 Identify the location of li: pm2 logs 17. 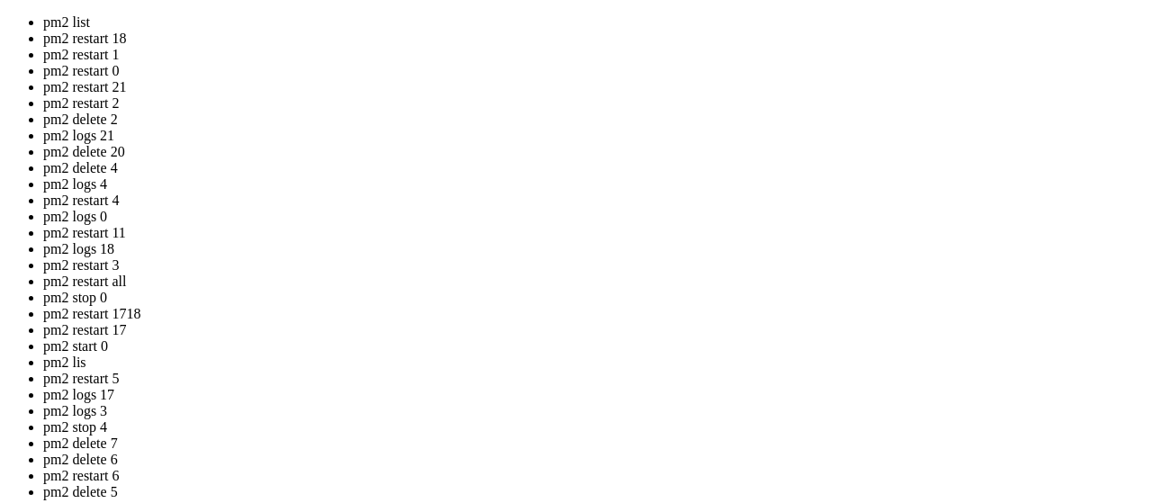
(594, 395).